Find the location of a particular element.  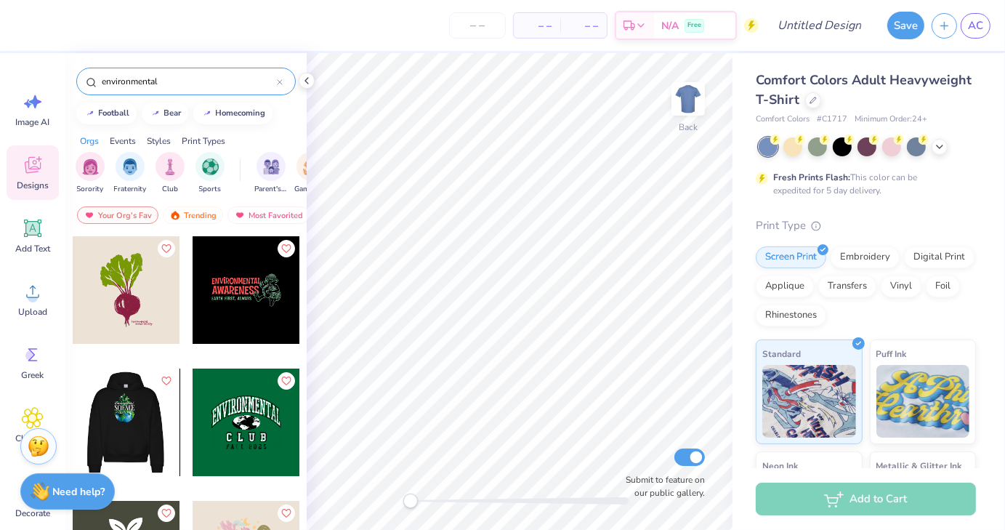

div: Events is located at coordinates (123, 141).